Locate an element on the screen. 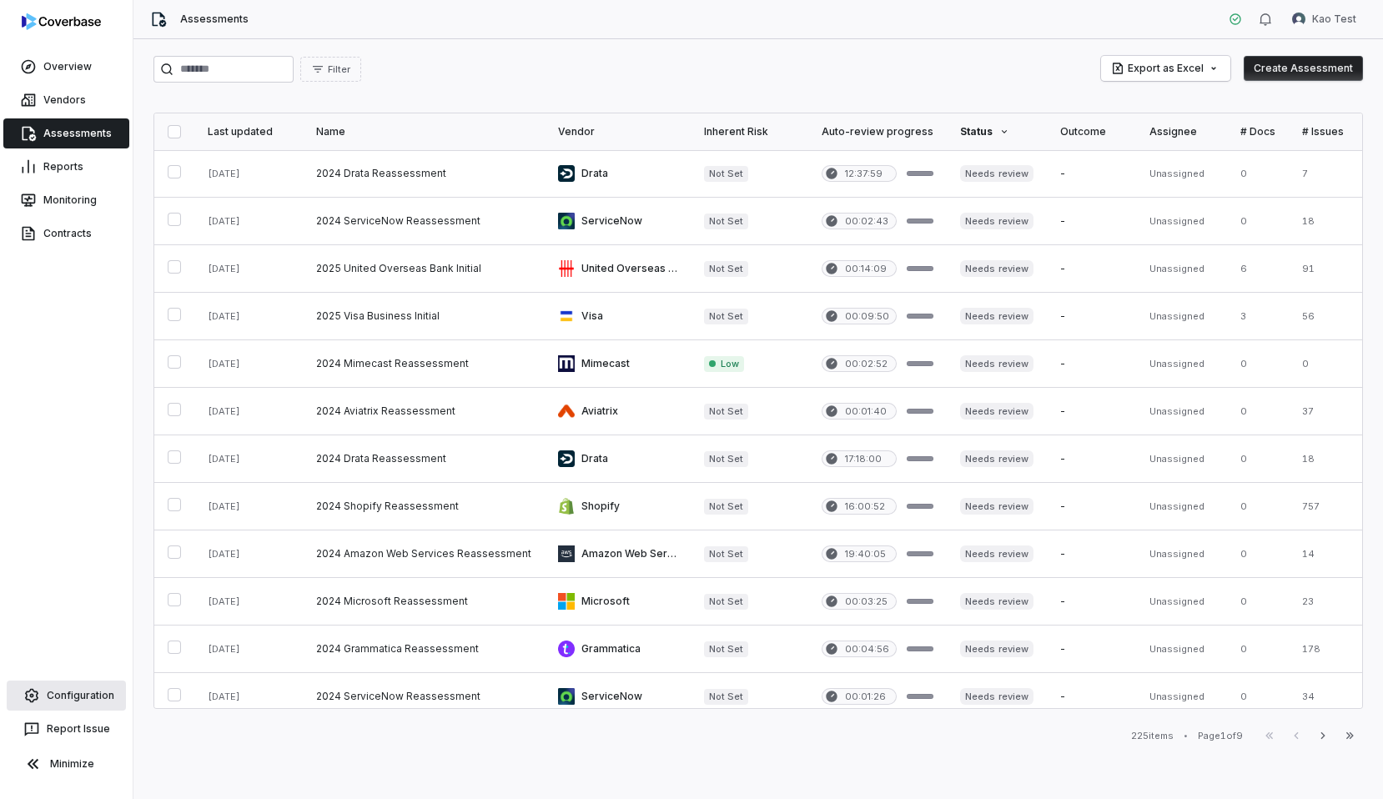 The height and width of the screenshot is (799, 1383). div: Name is located at coordinates (424, 132).